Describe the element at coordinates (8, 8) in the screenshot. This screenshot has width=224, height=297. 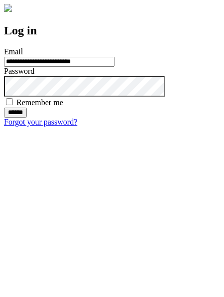
I see `img: logo-4e3dc11c47720685a147b03b5a06dd966a58ff35d612b21f08c02c0306f2b779.png` at that location.